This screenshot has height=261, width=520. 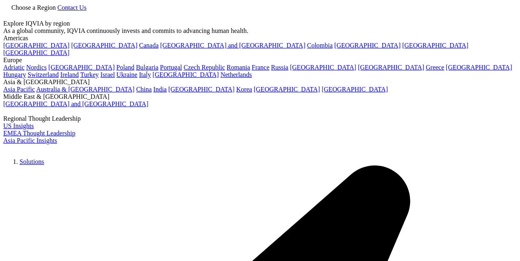 What do you see at coordinates (30, 140) in the screenshot?
I see `span: Asia Pacific Insights` at bounding box center [30, 140].